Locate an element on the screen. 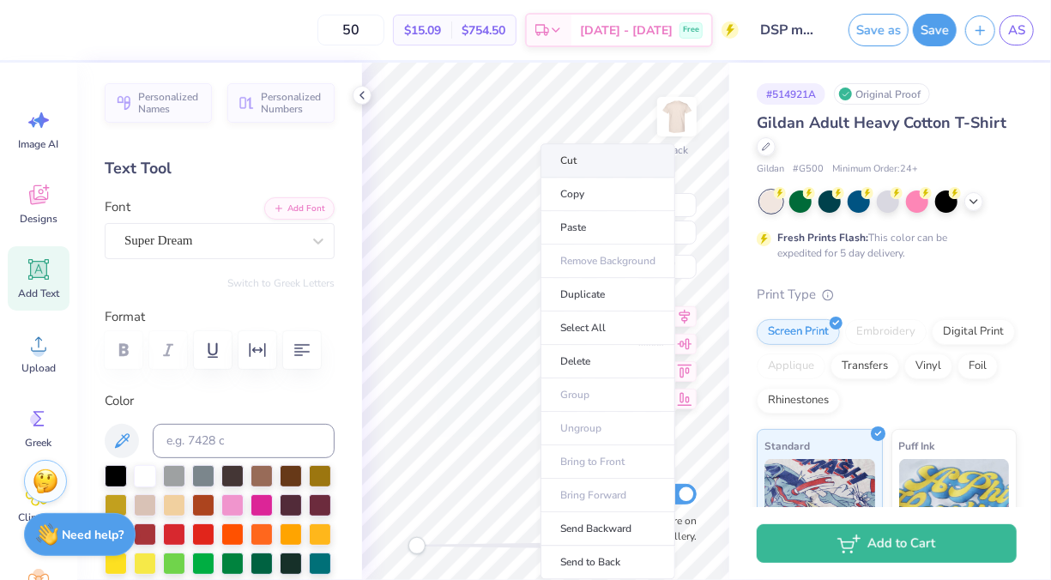 The image size is (1051, 580). button: Add to Cart is located at coordinates (886, 543).